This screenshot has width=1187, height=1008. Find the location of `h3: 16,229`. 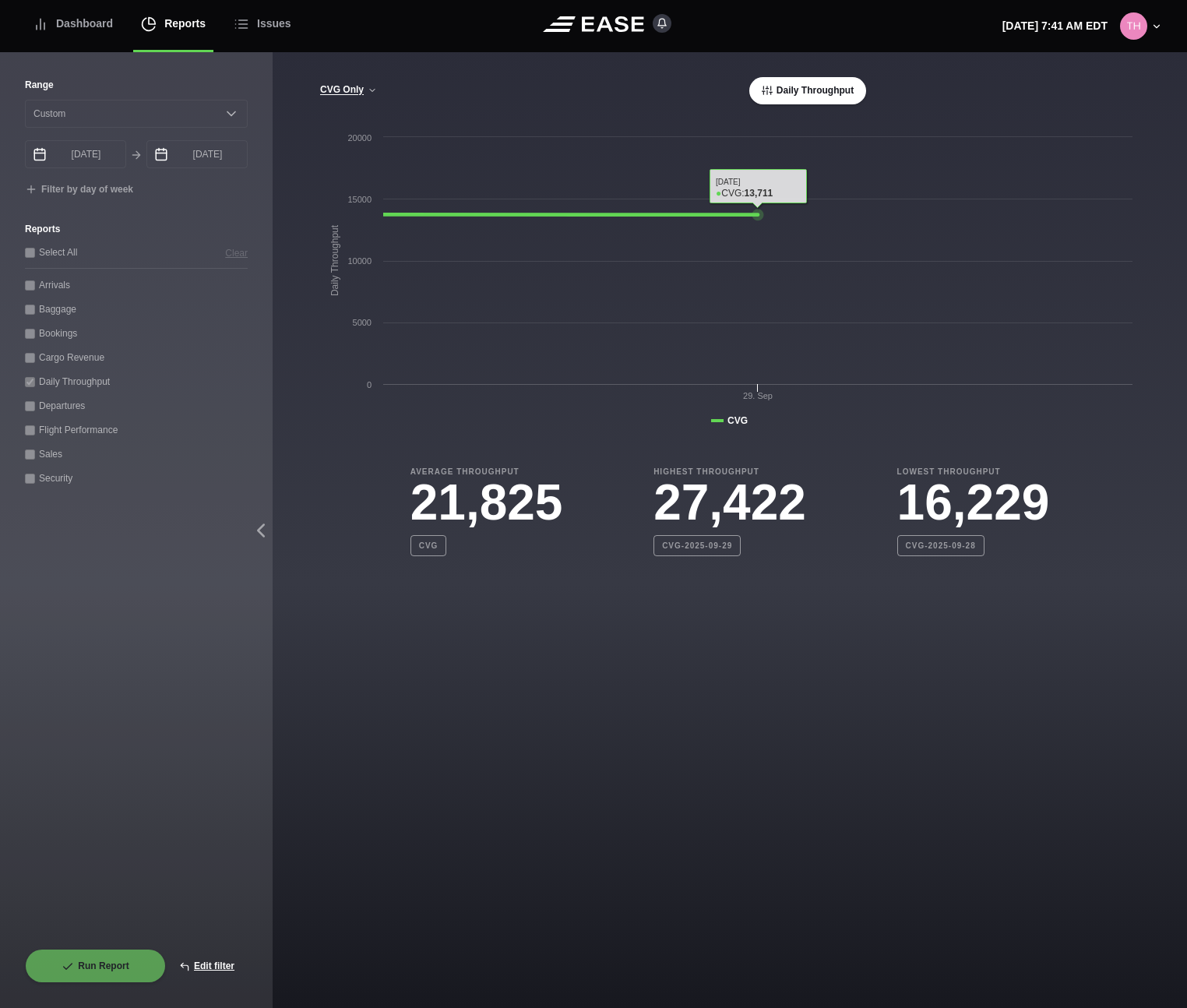

h3: 16,229 is located at coordinates (973, 503).